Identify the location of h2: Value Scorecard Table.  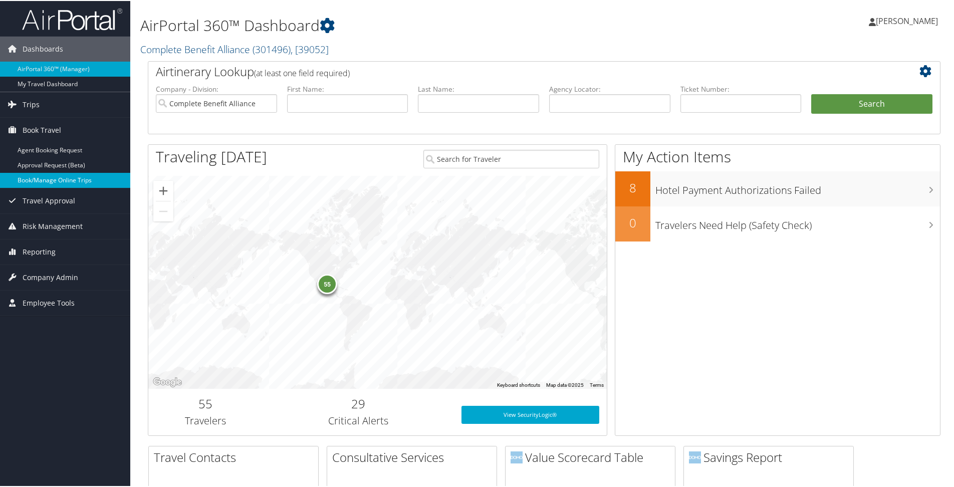
(593, 456).